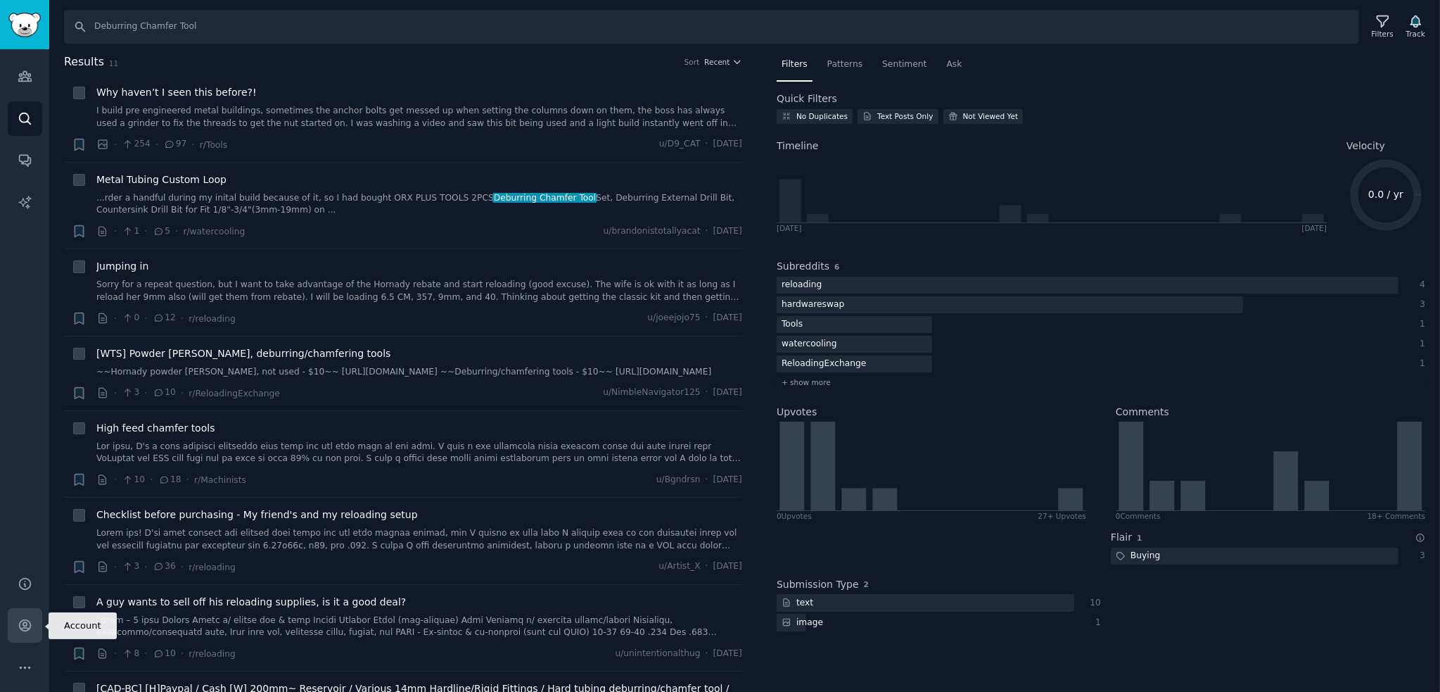 The width and height of the screenshot is (1440, 692). Describe the element at coordinates (797, 602) in the screenshot. I see `div: text` at that location.